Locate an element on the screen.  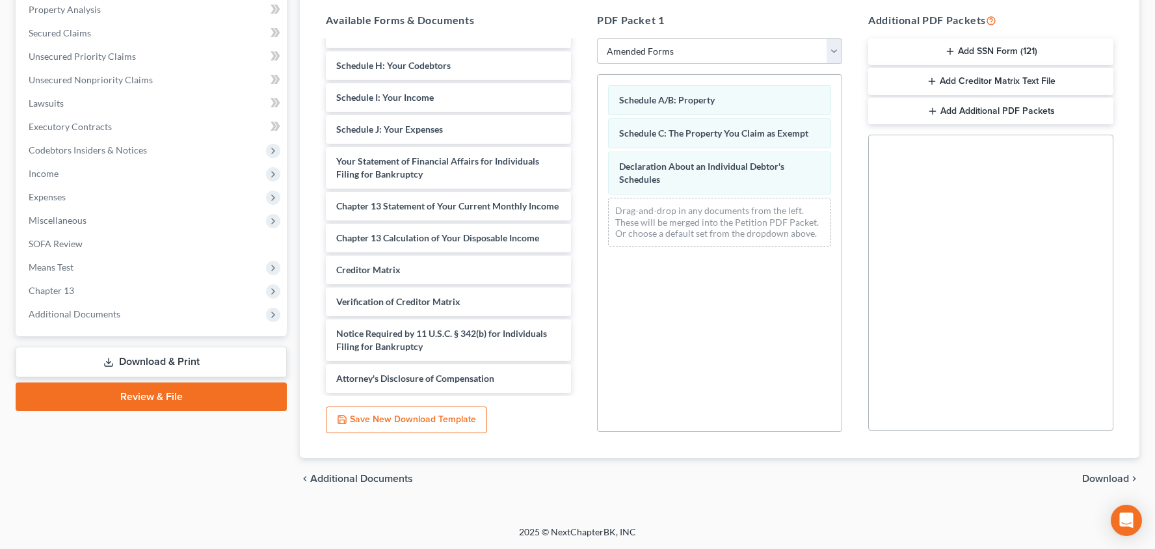
span: Chapter 13 Calculation of Your Disposable Income is located at coordinates (438, 237).